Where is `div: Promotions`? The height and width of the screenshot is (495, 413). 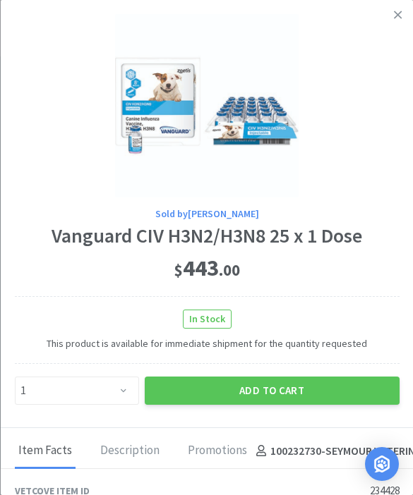
div: Promotions is located at coordinates (217, 452).